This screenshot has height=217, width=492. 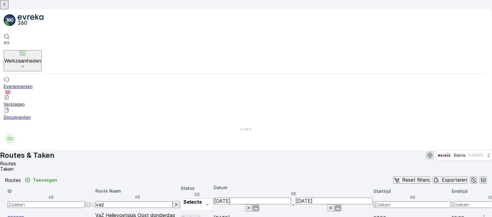 I want to click on p: Evenementen, so click(x=246, y=87).